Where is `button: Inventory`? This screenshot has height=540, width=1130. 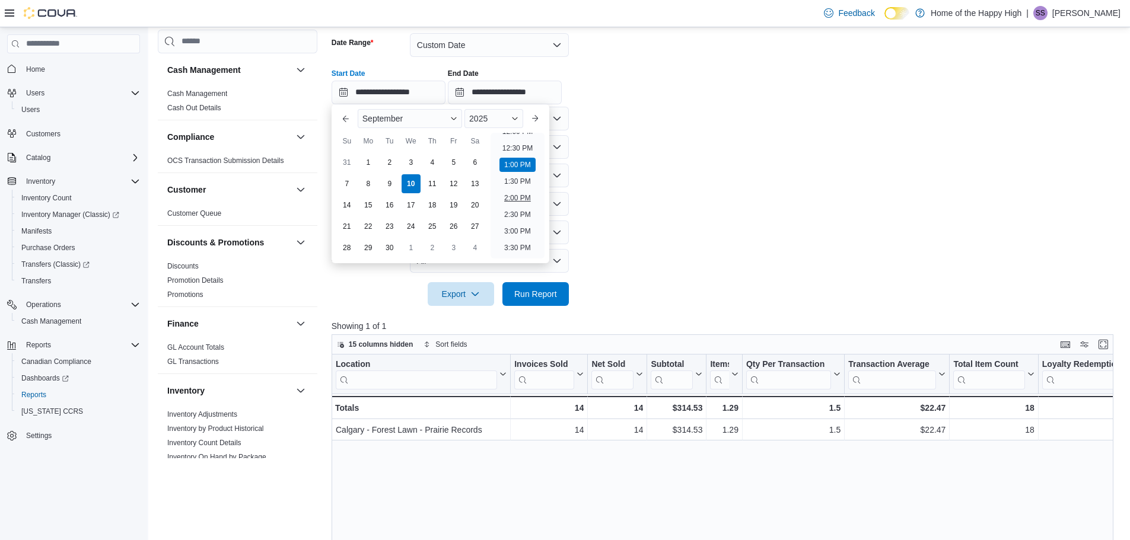
button: Inventory is located at coordinates (301, 391).